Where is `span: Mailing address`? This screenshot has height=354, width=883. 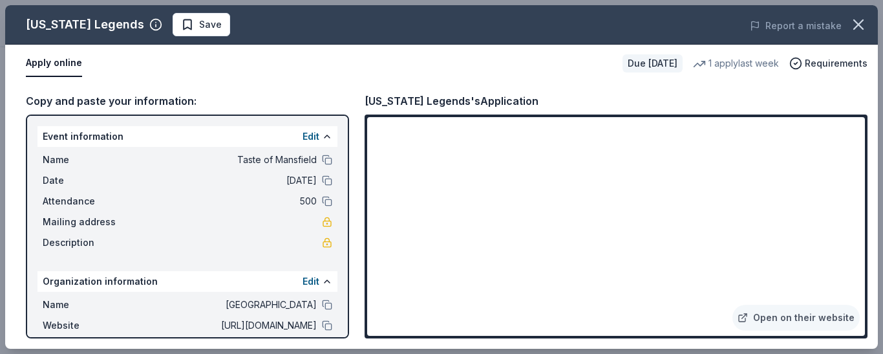 span: Mailing address is located at coordinates (86, 222).